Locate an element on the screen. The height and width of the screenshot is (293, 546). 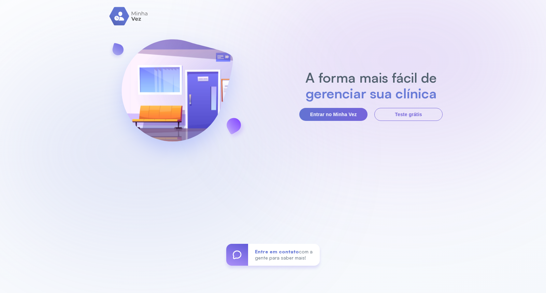
h2: A forma mais fácil de is located at coordinates (371, 77).